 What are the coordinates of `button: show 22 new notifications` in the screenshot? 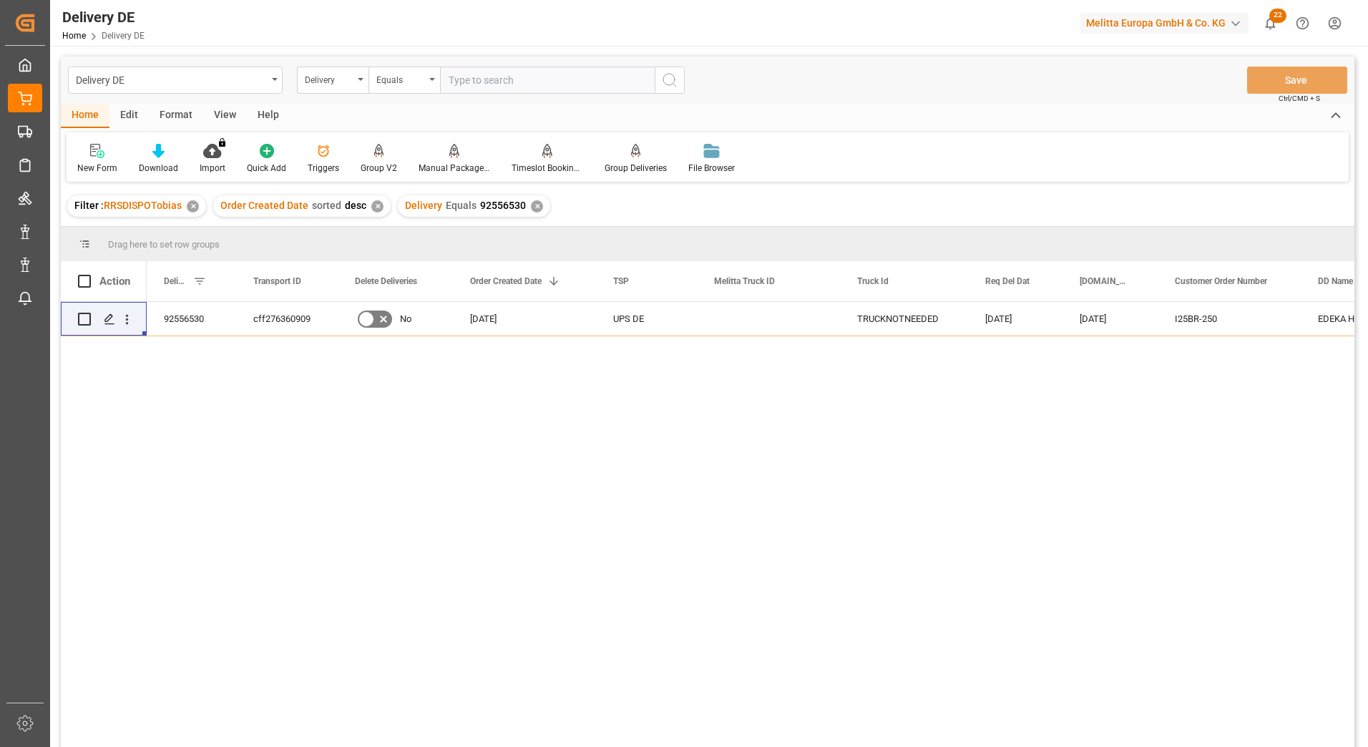 It's located at (1270, 23).